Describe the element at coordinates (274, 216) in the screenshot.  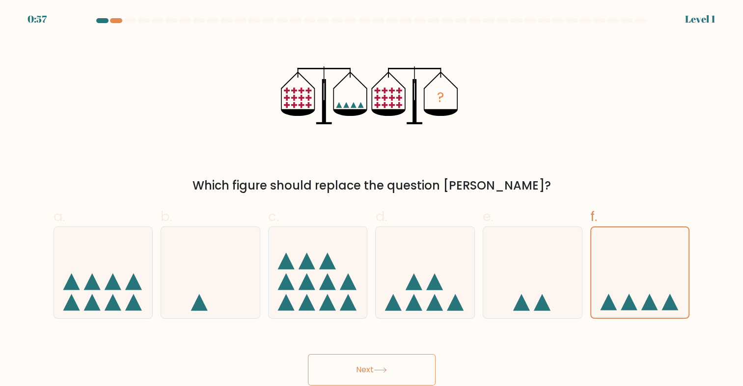
I see `span: c.` at that location.